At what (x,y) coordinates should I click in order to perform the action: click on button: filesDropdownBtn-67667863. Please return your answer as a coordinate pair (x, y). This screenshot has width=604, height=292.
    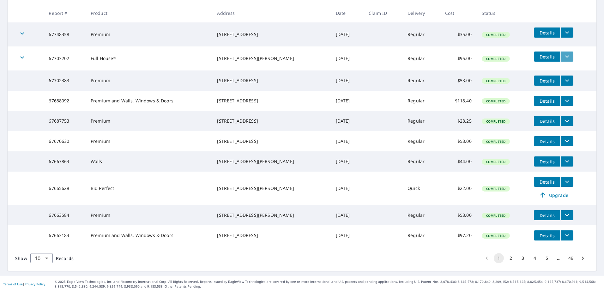
    Looking at the image, I should click on (567, 162).